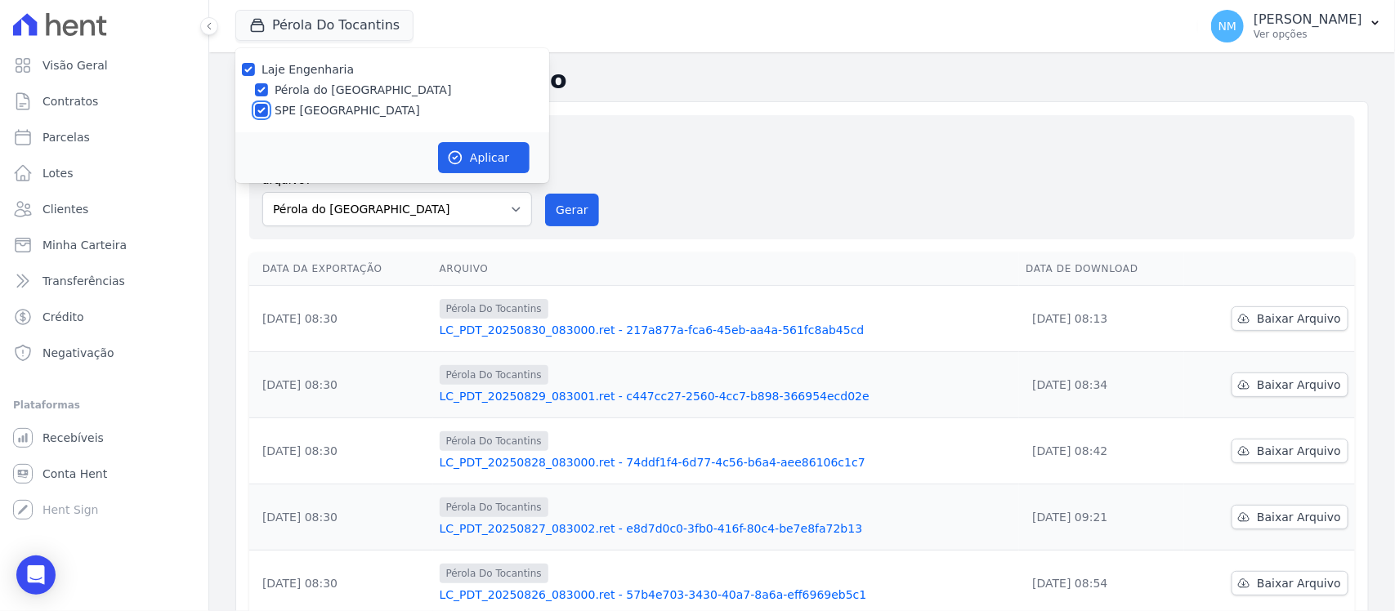 Image resolution: width=1395 pixels, height=611 pixels. What do you see at coordinates (104, 405) in the screenshot?
I see `div: Plataformas` at bounding box center [104, 405].